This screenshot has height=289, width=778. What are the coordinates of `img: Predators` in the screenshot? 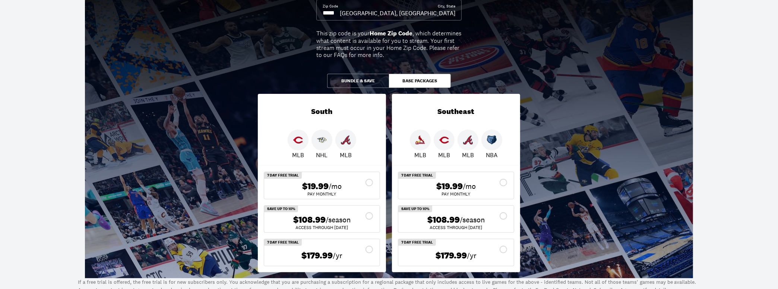 It's located at (322, 140).